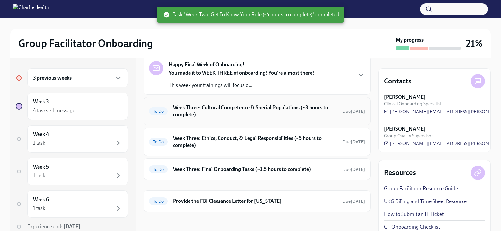 Image resolution: width=501 pixels, height=238 pixels. What do you see at coordinates (255, 111) in the screenshot?
I see `h6: Week Three: Cultural Competence & Special Populations (~3 hours to complete)` at bounding box center [255, 111].